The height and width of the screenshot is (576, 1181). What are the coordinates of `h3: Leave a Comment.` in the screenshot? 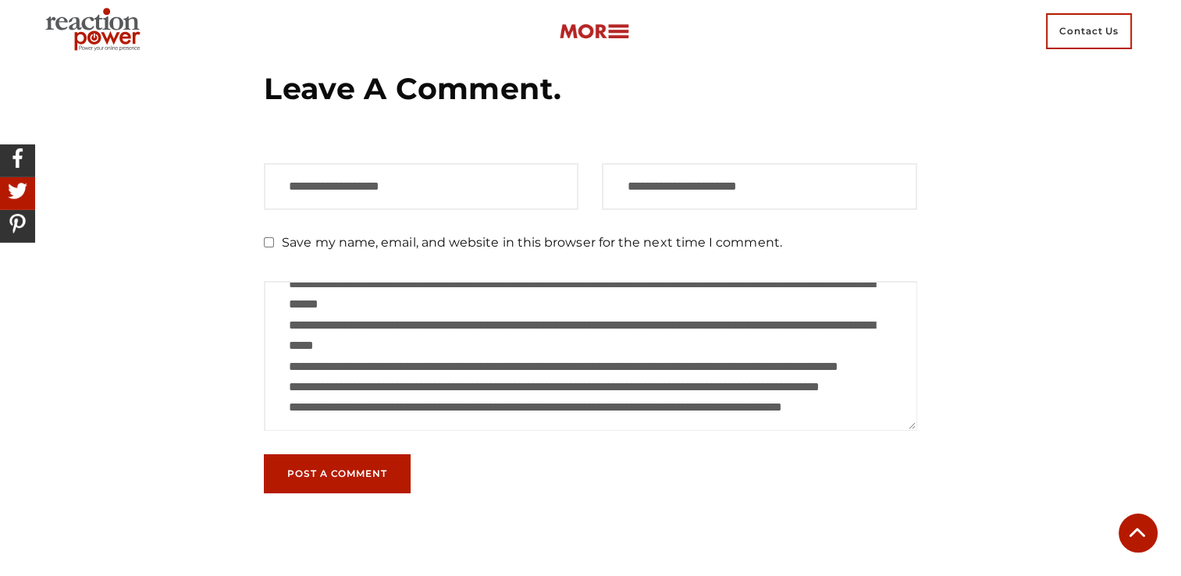 It's located at (590, 89).